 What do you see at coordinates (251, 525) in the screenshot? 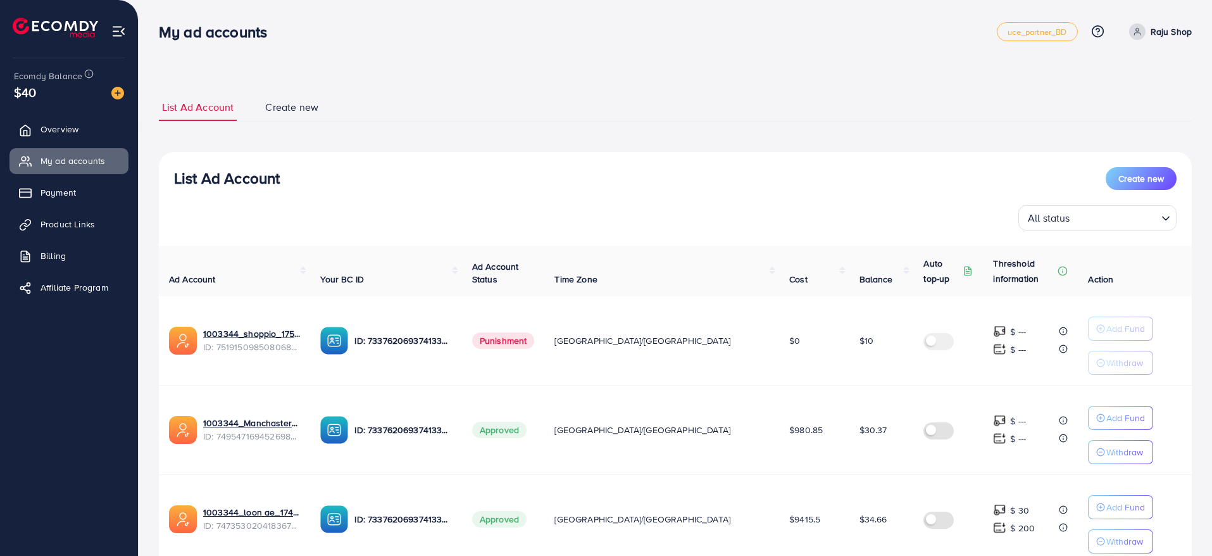
I see `span: ID: 7473530204183674896` at bounding box center [251, 525].